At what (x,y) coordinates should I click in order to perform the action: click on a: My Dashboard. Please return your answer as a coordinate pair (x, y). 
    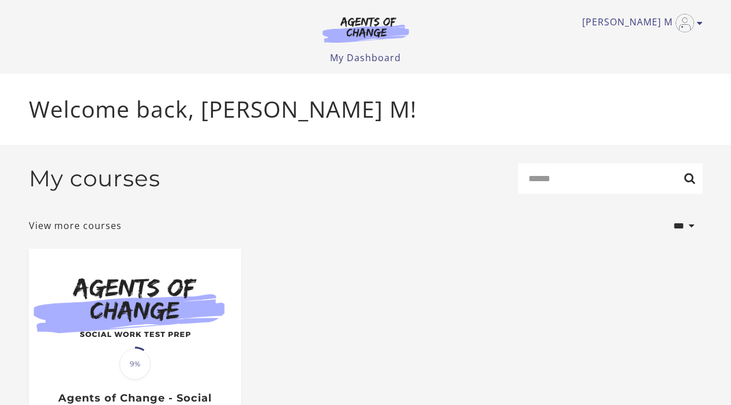
    Looking at the image, I should click on (365, 58).